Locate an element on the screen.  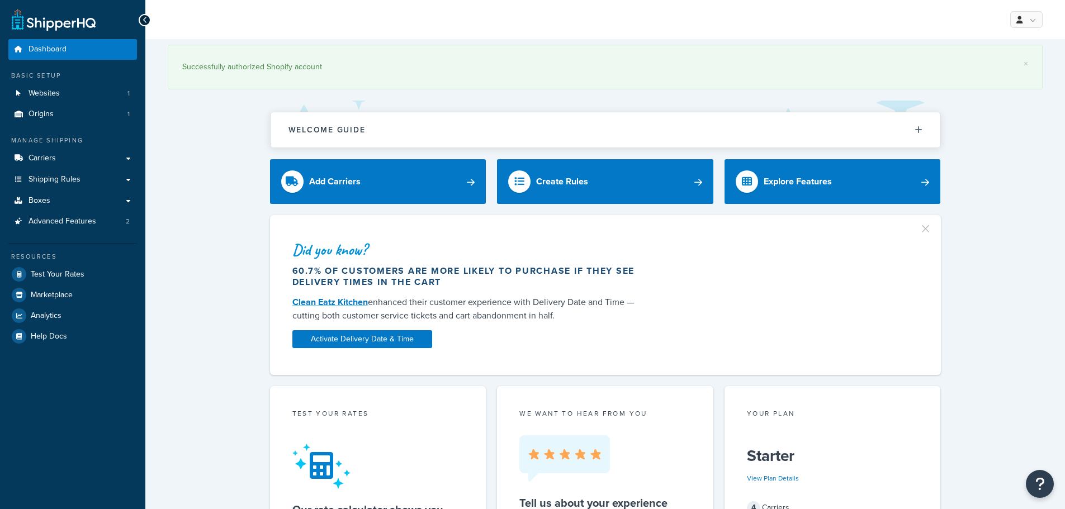
a: Advanced Features2 is located at coordinates (73, 221).